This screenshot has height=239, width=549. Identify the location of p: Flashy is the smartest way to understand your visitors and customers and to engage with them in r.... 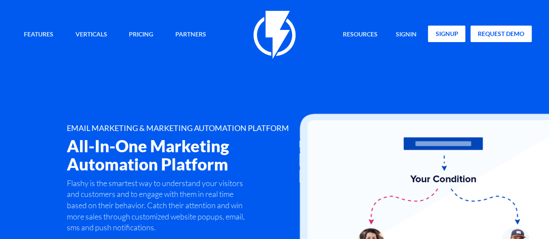
(157, 206).